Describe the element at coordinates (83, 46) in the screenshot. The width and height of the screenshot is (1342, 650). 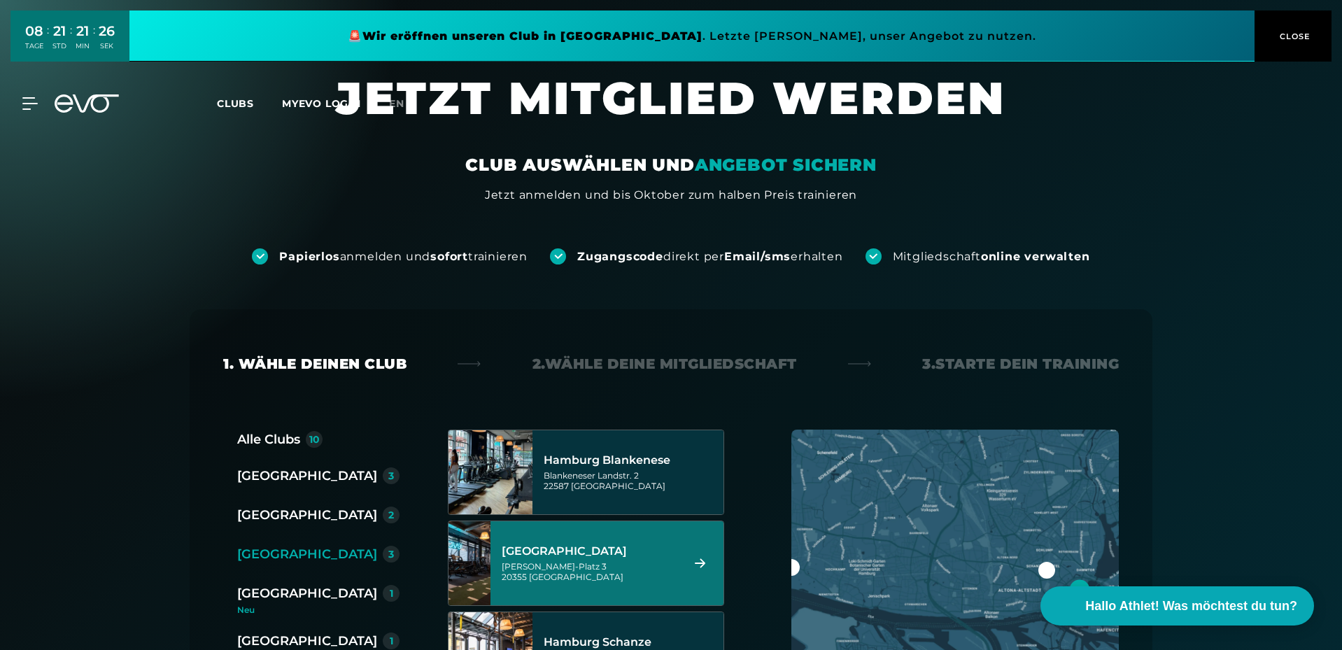
I see `div: MIN` at that location.